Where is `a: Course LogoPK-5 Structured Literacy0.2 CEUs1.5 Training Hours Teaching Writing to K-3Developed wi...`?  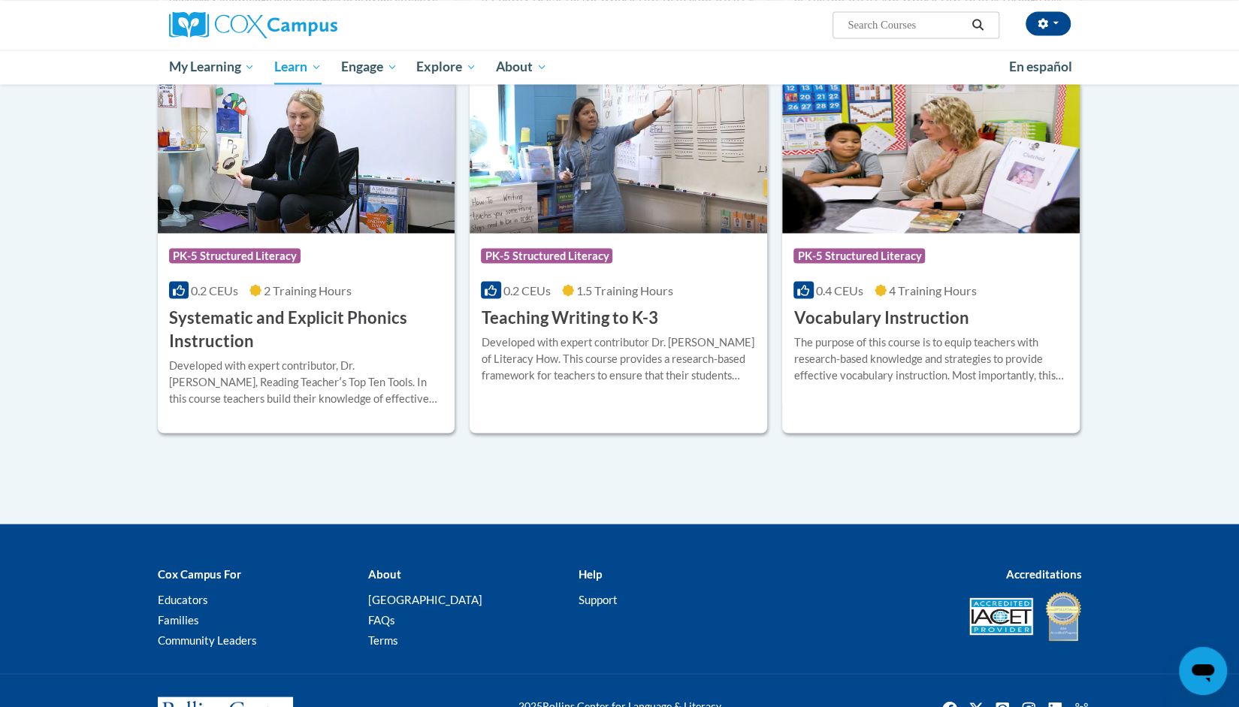 a: Course LogoPK-5 Structured Literacy0.2 CEUs1.5 Training Hours Teaching Writing to K-3Developed wi... is located at coordinates (618, 256).